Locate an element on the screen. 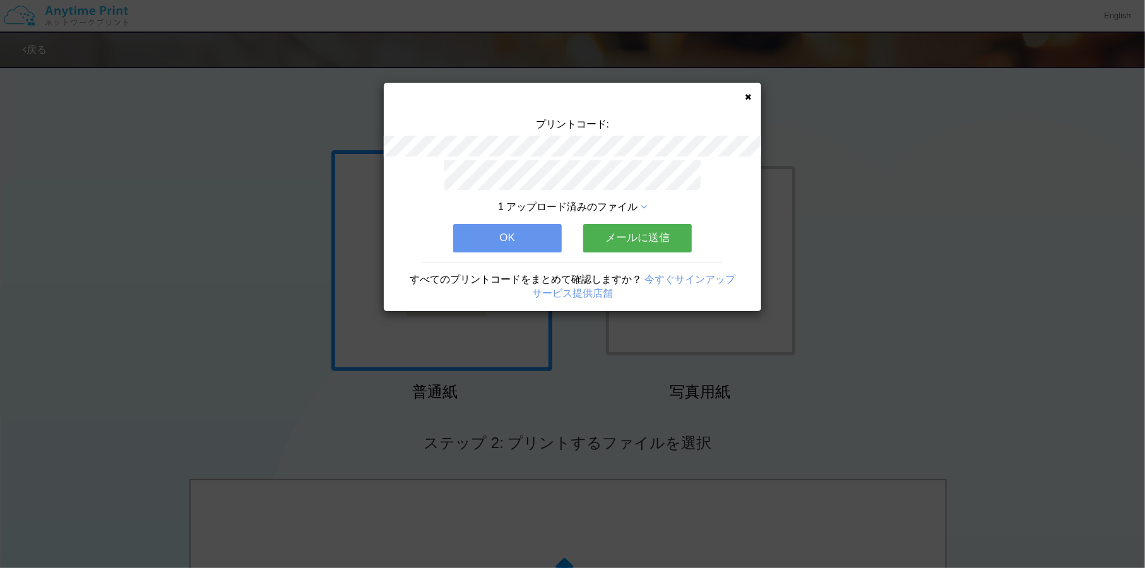 The width and height of the screenshot is (1145, 568). span: 1 アップロード済みのファイル is located at coordinates (568, 206).